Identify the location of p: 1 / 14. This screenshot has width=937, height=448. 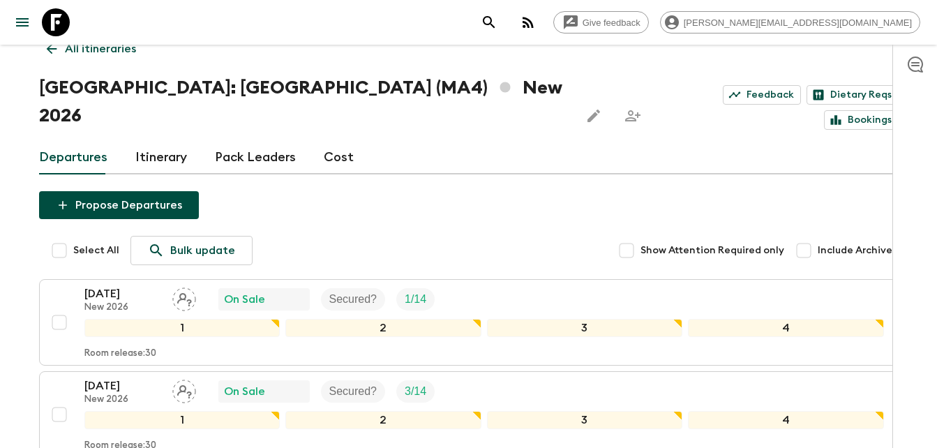
(415, 299).